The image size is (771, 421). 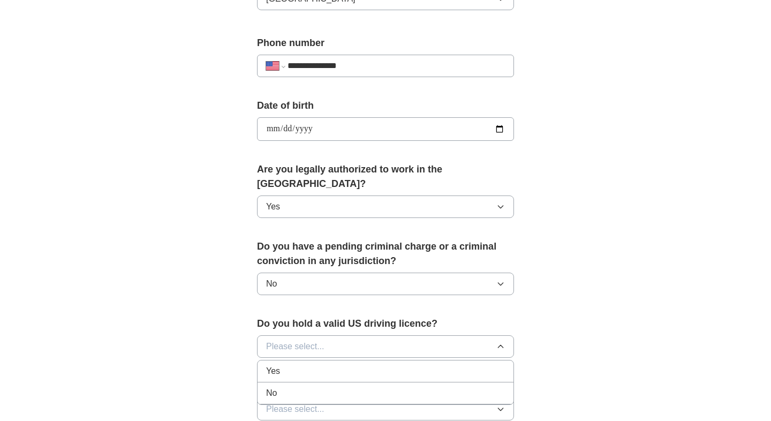 What do you see at coordinates (385, 284) in the screenshot?
I see `button: No` at bounding box center [385, 284].